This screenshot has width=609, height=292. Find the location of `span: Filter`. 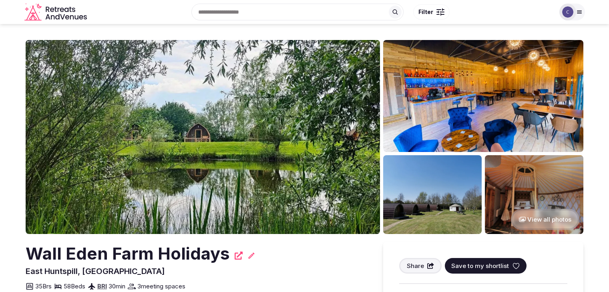

span: Filter is located at coordinates (426, 12).